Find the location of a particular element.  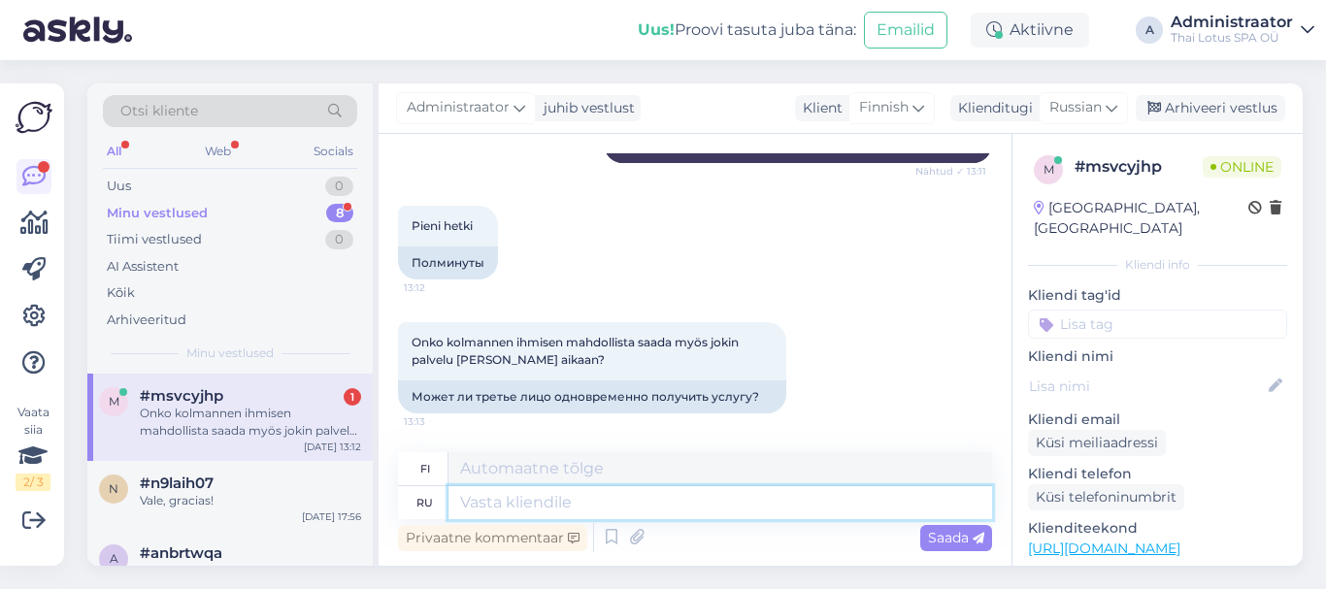

b: Uus! is located at coordinates (656, 29).